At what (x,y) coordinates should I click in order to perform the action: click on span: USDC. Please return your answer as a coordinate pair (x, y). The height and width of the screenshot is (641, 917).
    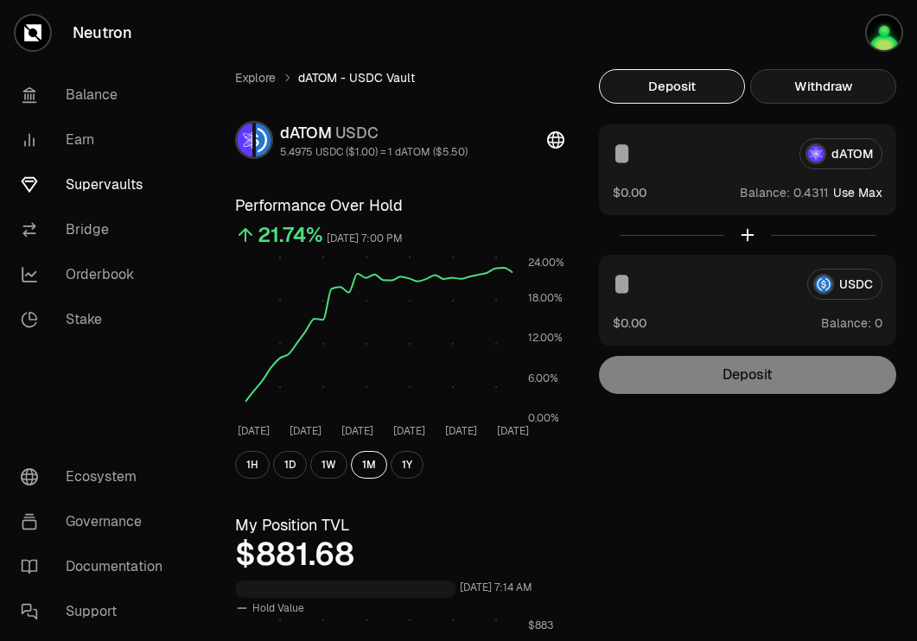
    Looking at the image, I should click on (357, 132).